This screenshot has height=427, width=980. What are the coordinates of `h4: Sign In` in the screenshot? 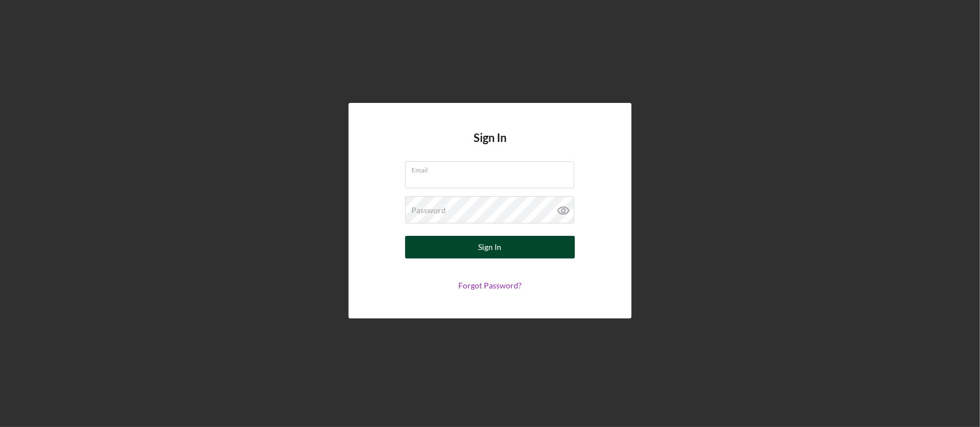 It's located at (490, 146).